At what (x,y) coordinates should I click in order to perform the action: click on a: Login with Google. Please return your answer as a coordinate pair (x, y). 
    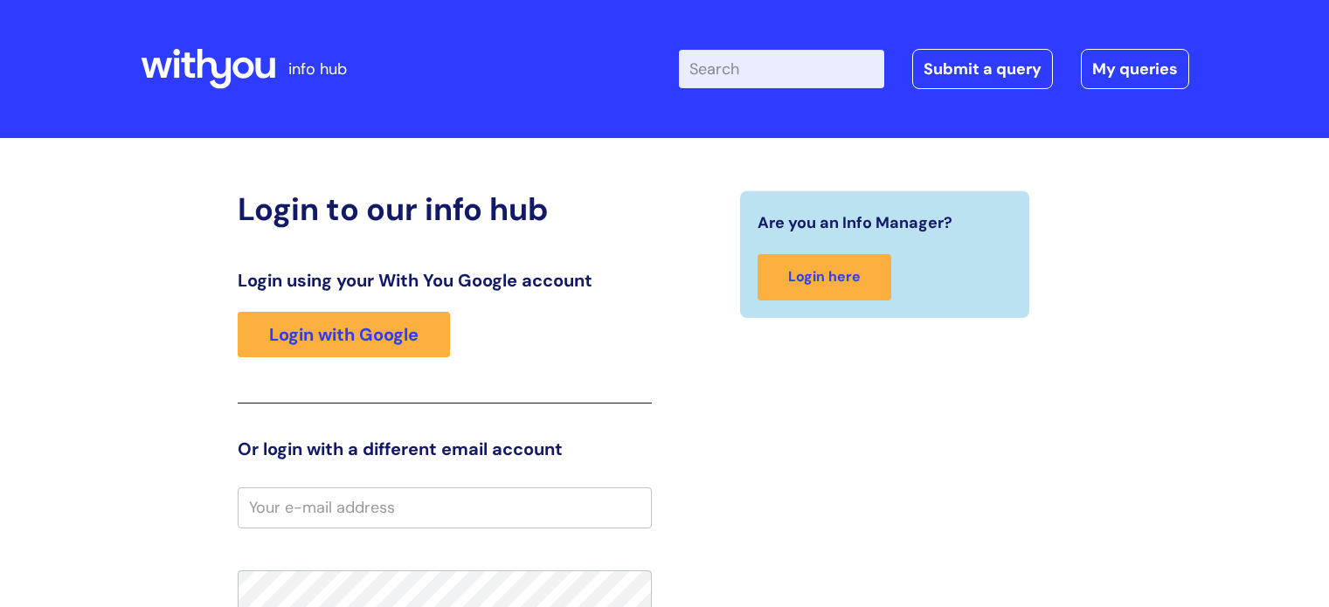
    Looking at the image, I should click on (343, 335).